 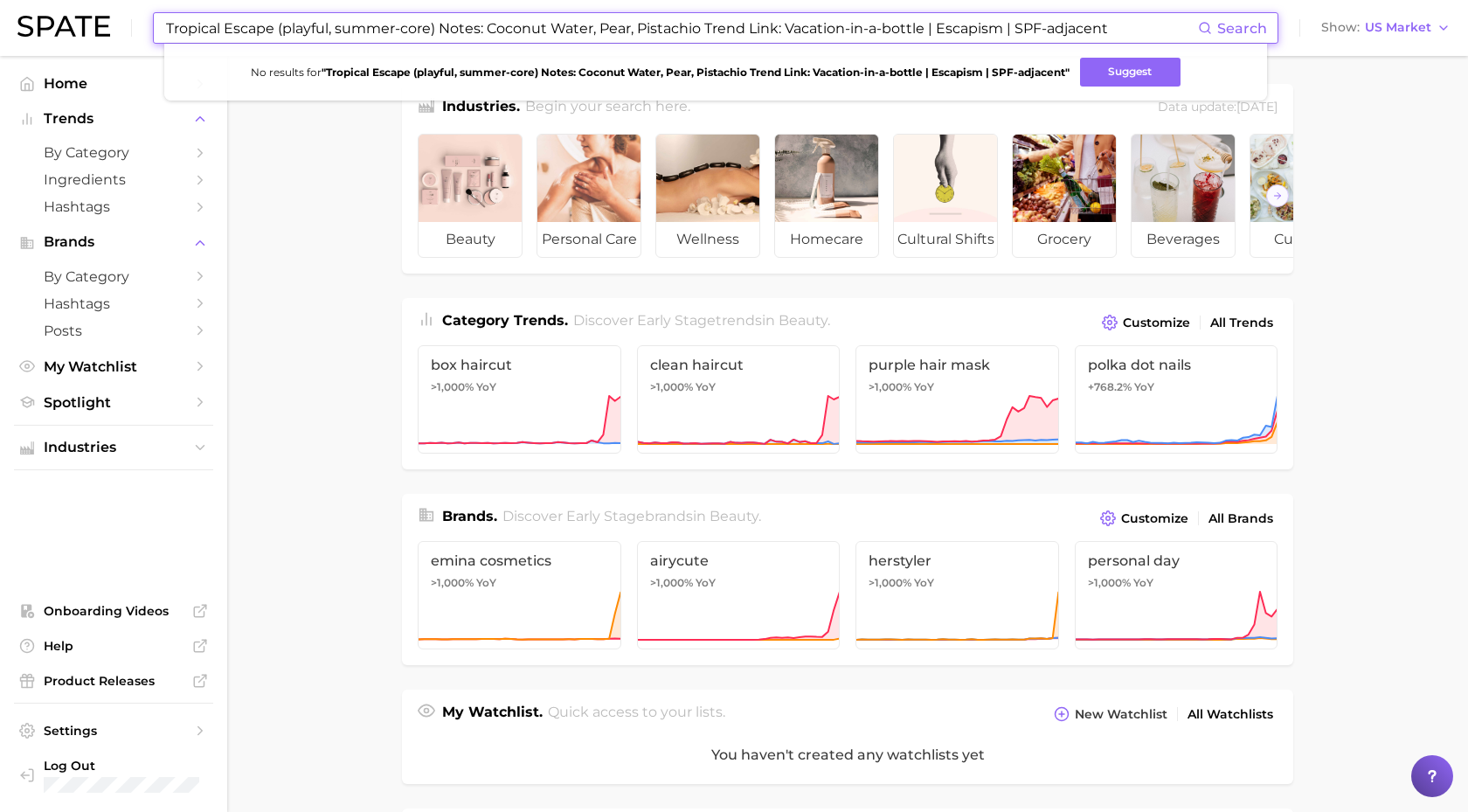 What do you see at coordinates (1398, 27) in the screenshot?
I see `span: US Market` at bounding box center [1398, 27].